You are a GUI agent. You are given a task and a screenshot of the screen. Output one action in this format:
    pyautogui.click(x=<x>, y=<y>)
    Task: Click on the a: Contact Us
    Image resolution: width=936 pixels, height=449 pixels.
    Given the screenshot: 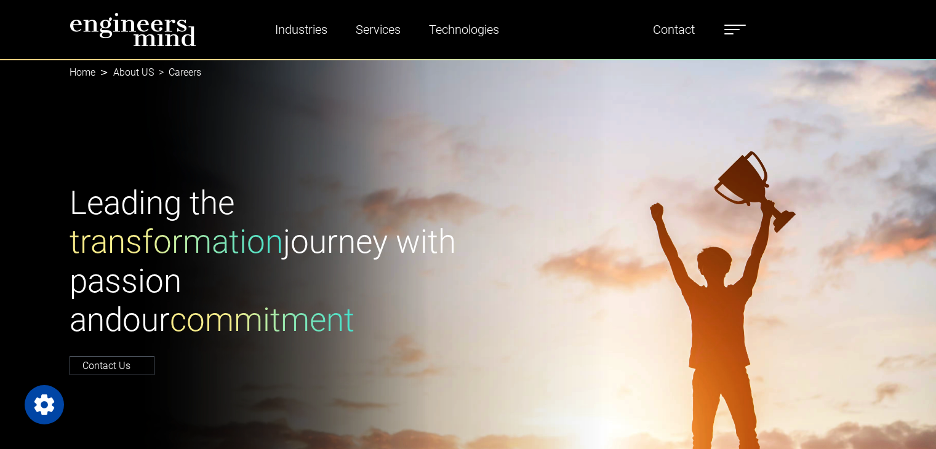 What is the action you would take?
    pyautogui.click(x=112, y=365)
    